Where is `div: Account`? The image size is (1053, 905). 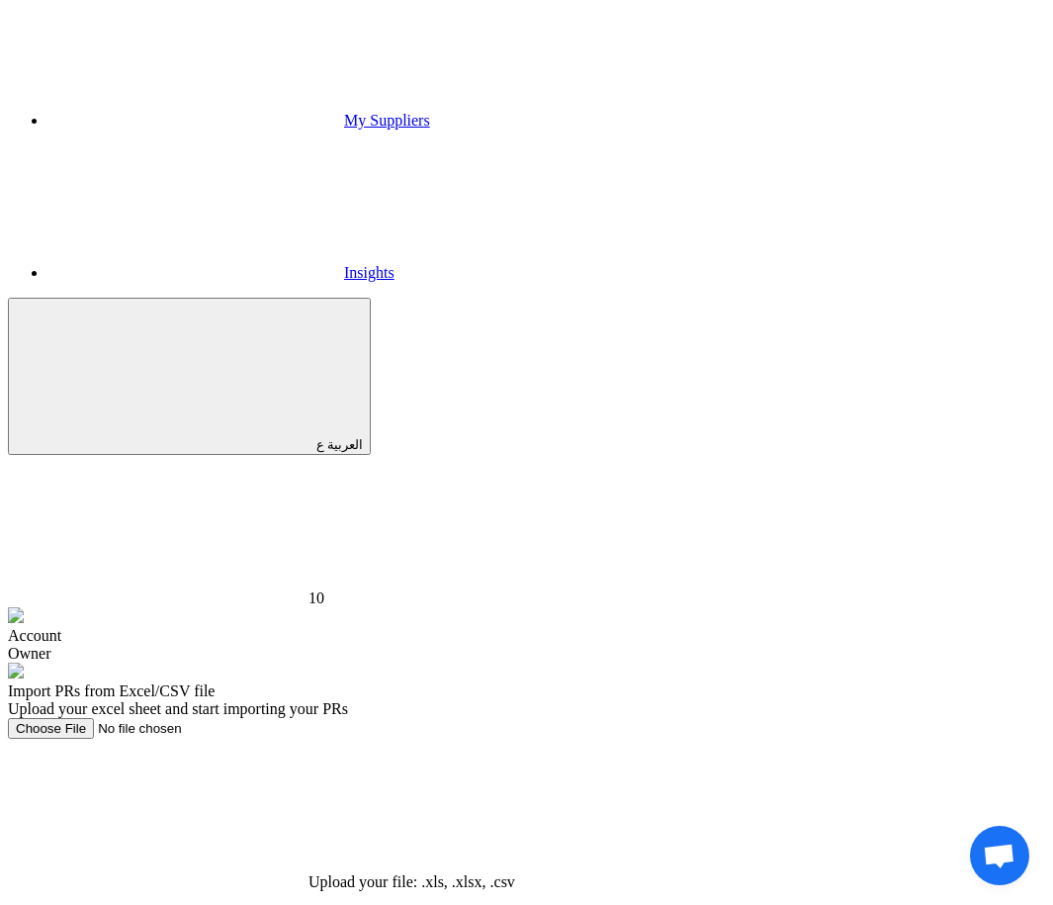
div: Account is located at coordinates (526, 636).